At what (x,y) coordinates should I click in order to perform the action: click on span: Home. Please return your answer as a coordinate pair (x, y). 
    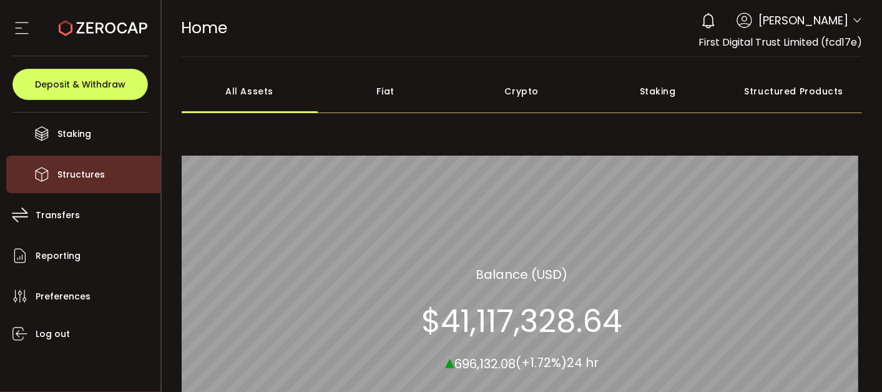
    Looking at the image, I should click on (205, 27).